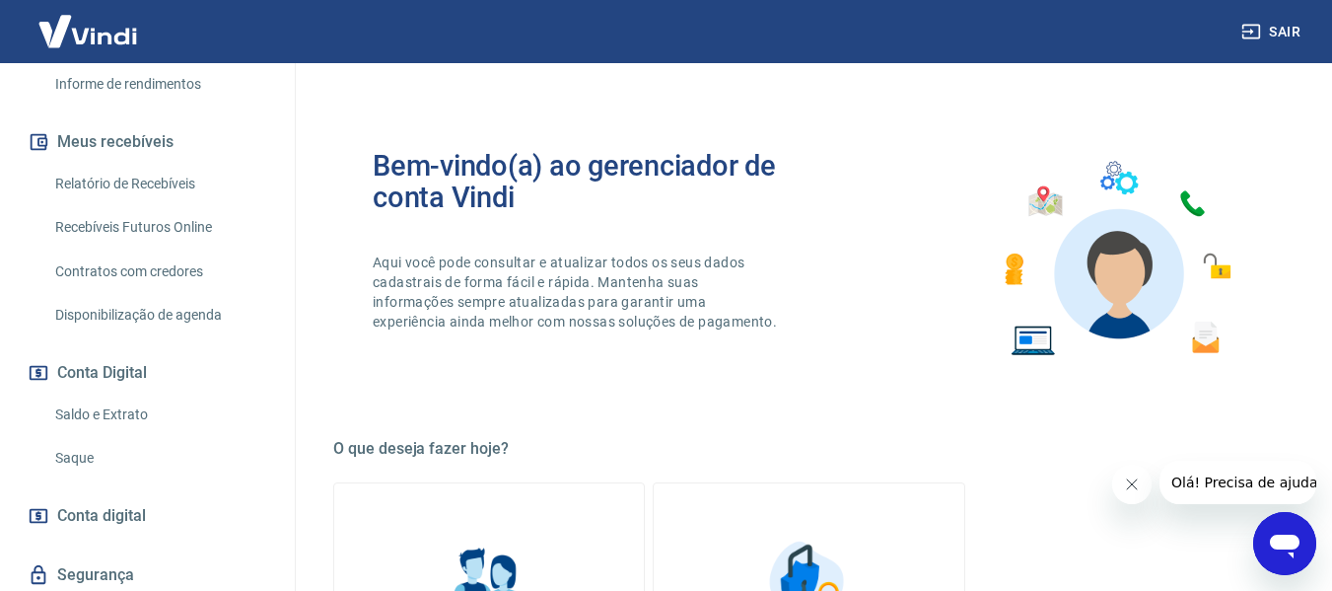 The width and height of the screenshot is (1332, 591). I want to click on a: Contratos com credores, so click(159, 271).